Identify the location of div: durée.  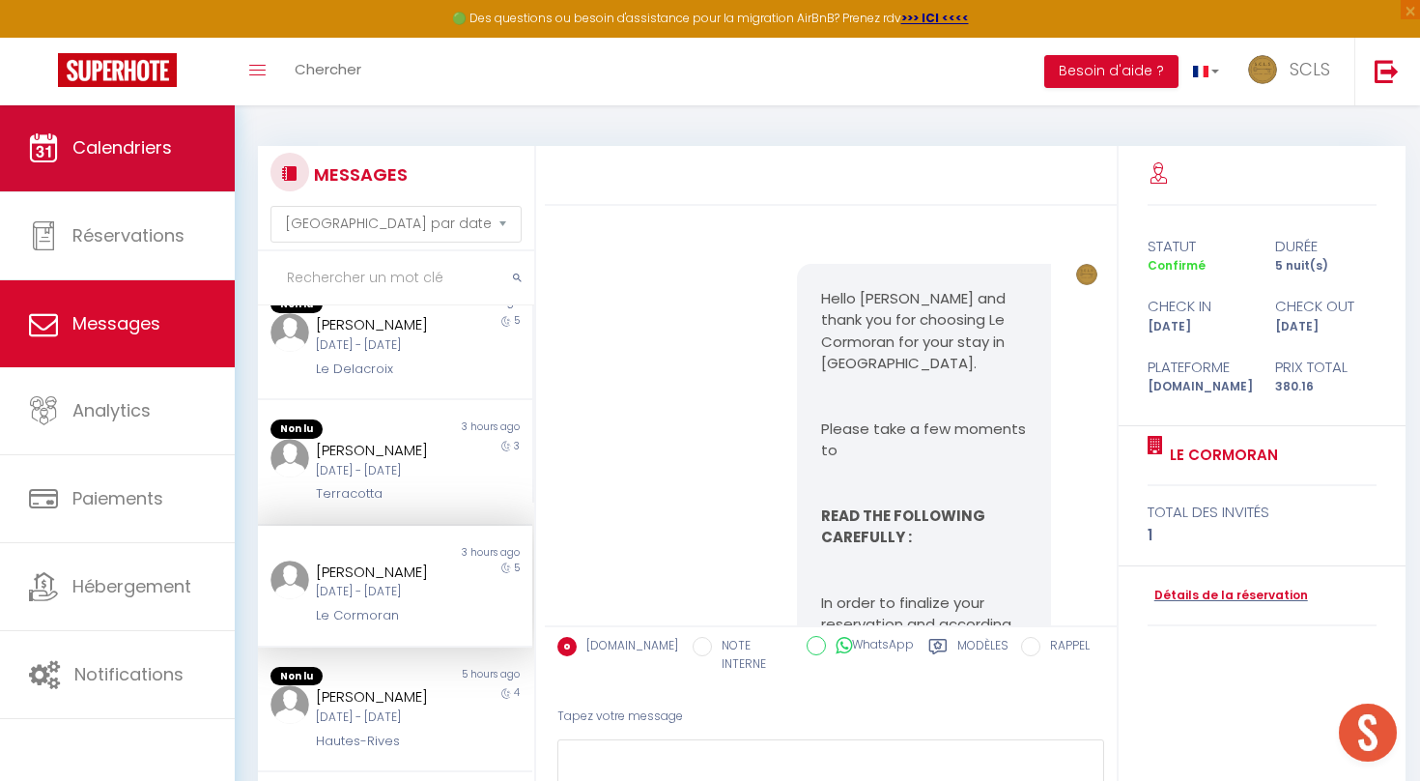
(1326, 246).